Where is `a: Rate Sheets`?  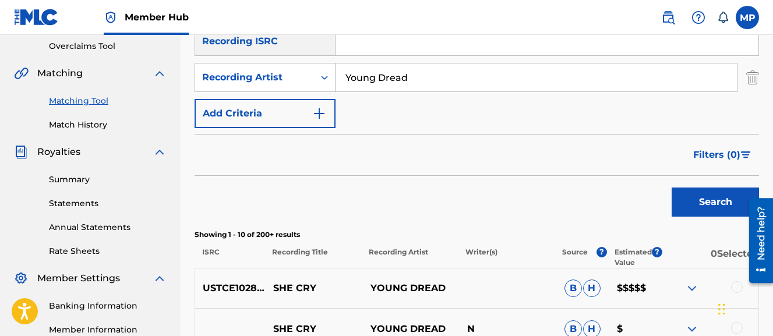
a: Rate Sheets is located at coordinates (108, 251).